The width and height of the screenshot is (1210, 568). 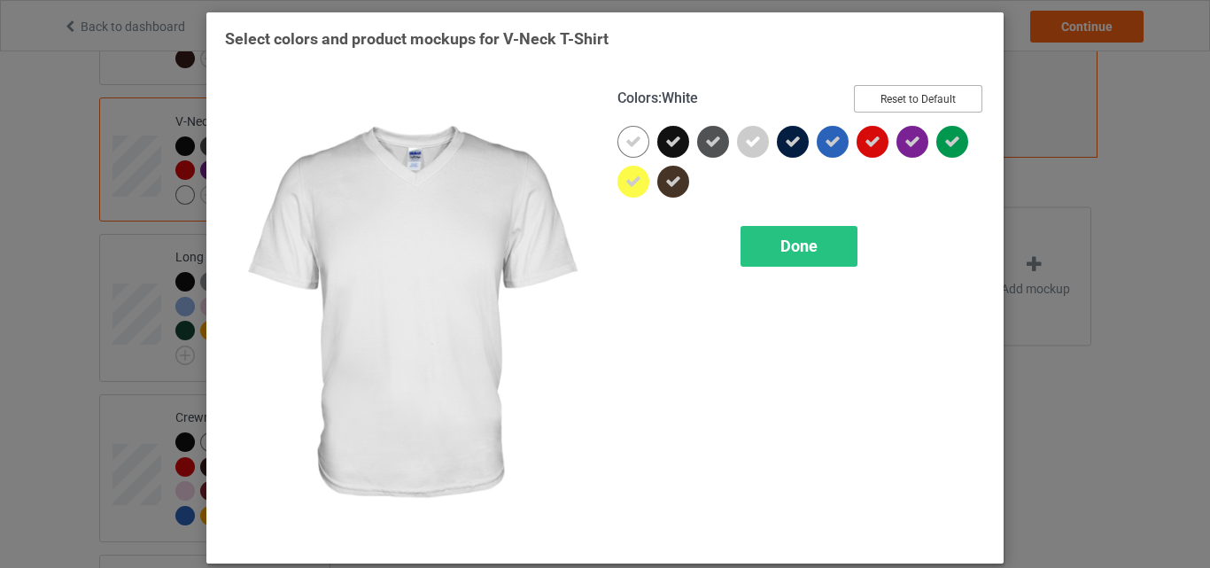 I want to click on button: Reset to Default, so click(x=918, y=98).